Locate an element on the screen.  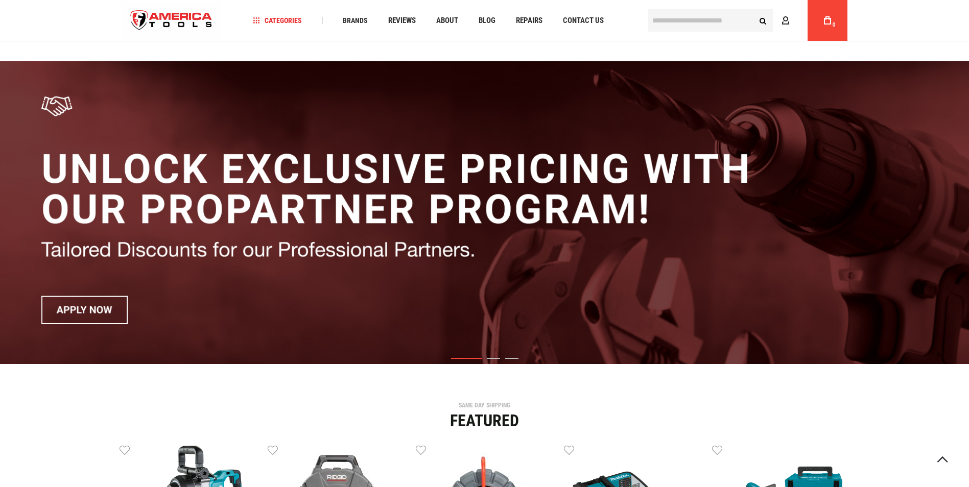
a: Repairs is located at coordinates (529, 20).